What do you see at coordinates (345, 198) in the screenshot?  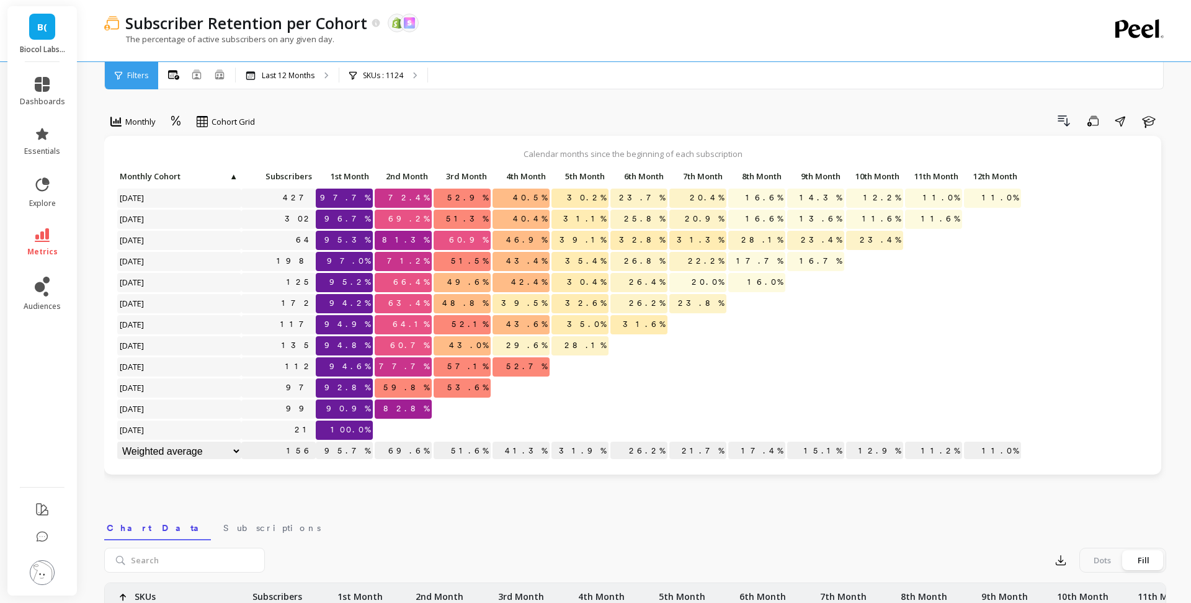 I see `span: 97.7%` at bounding box center [345, 198].